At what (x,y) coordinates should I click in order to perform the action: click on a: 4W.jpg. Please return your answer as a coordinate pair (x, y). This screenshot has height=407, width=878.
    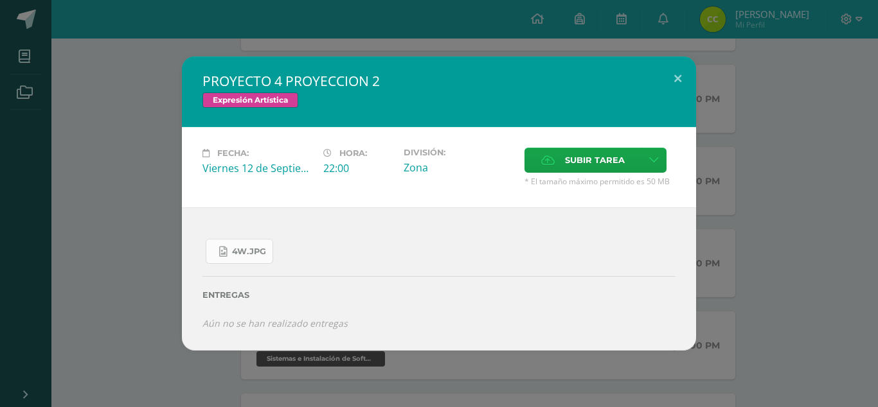
    Looking at the image, I should click on (239, 251).